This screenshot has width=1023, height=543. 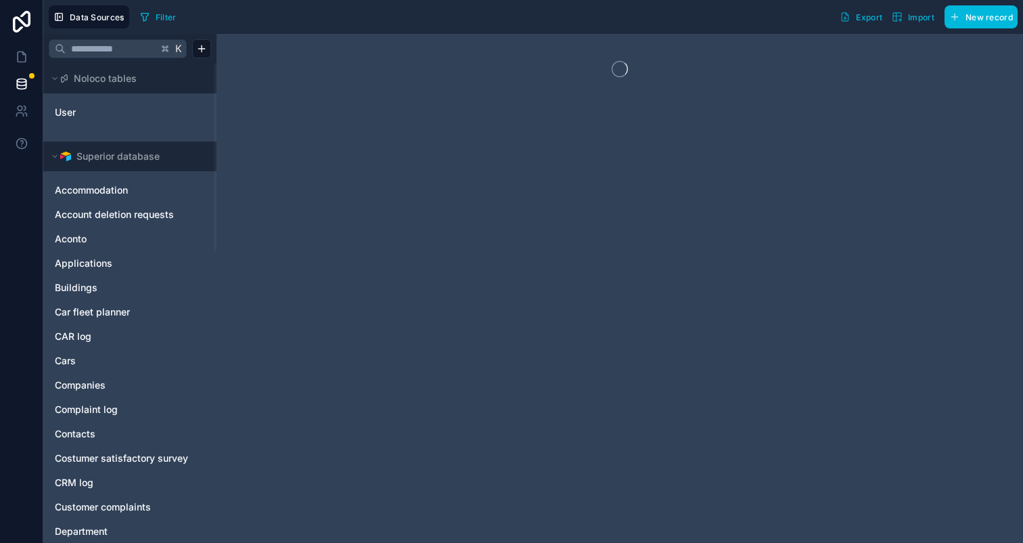 What do you see at coordinates (129, 531) in the screenshot?
I see `a: Department` at bounding box center [129, 531].